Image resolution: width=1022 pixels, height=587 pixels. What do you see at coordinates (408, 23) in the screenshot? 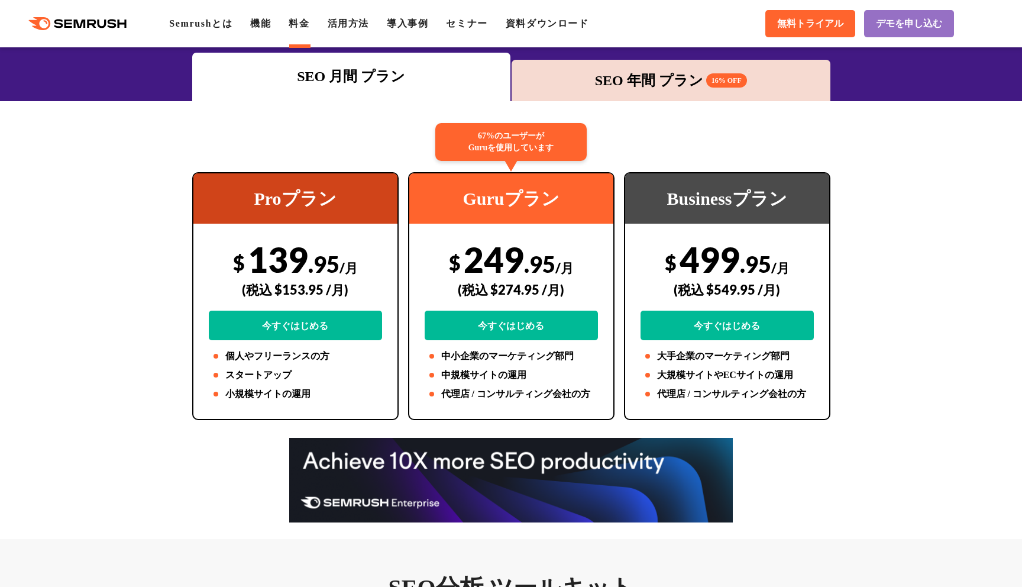
I see `a: 導入事例` at bounding box center [408, 23].